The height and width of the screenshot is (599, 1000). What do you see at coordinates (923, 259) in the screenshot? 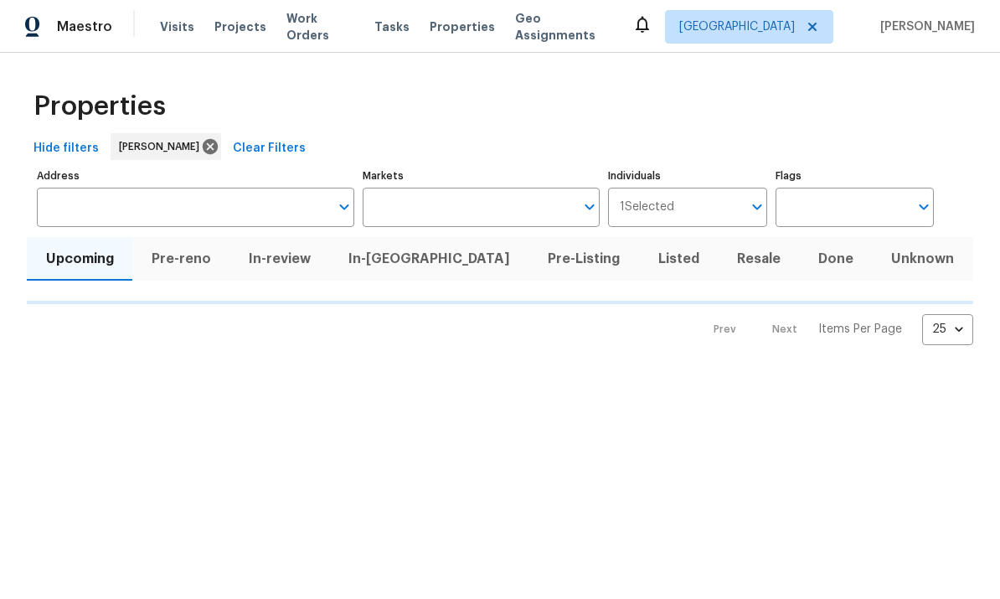
I see `span: Unknown` at bounding box center [923, 259].